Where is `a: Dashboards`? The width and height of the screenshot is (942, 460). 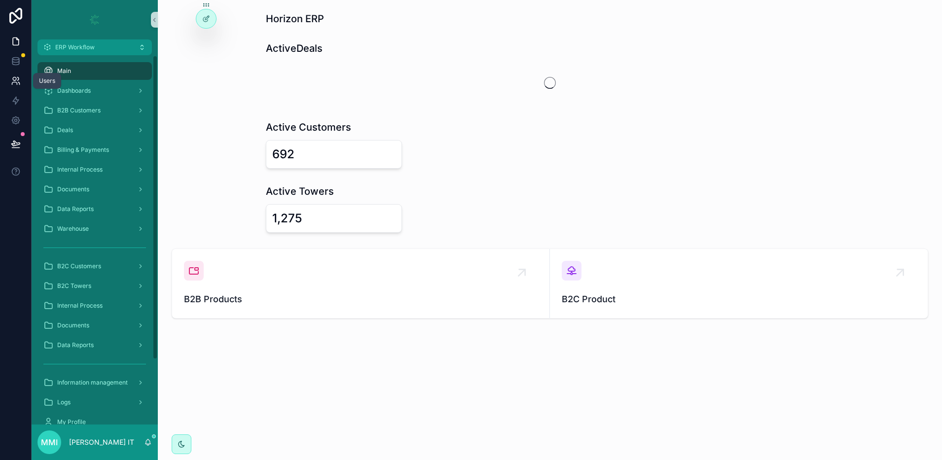
a: Dashboards is located at coordinates (95, 91).